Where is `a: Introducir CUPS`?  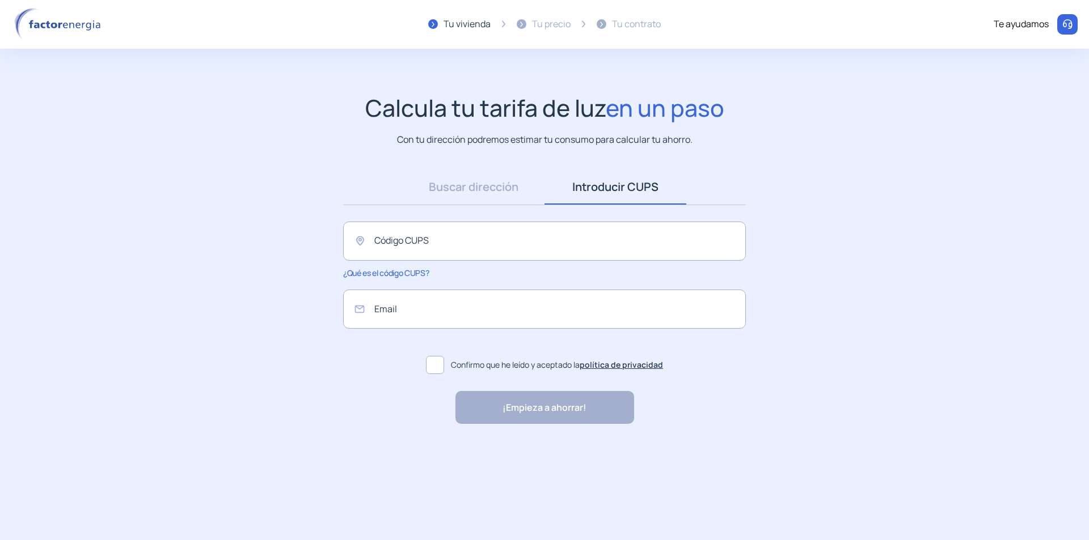 a: Introducir CUPS is located at coordinates (615, 187).